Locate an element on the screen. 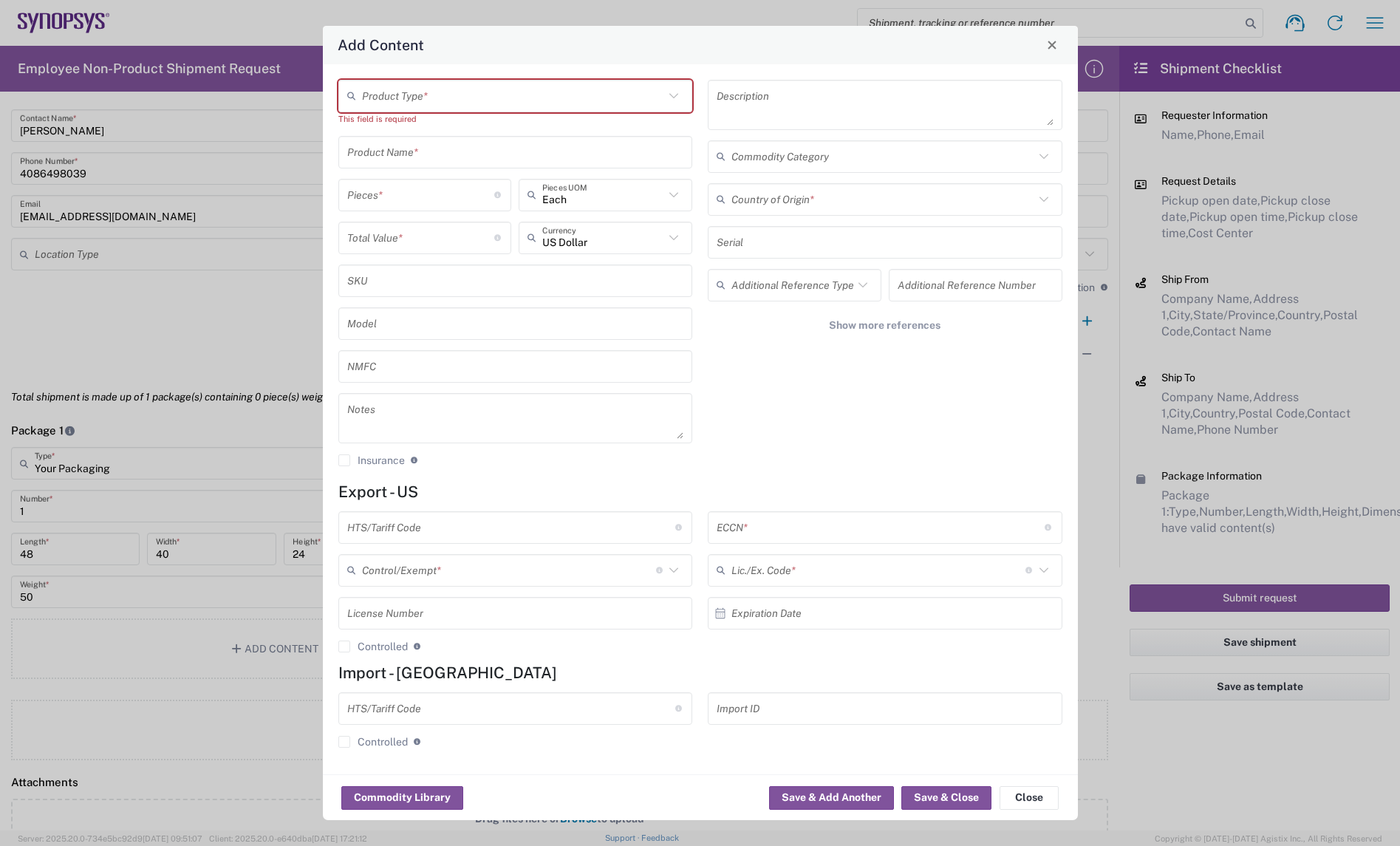 Image resolution: width=1400 pixels, height=846 pixels. h4: Export - US is located at coordinates (700, 491).